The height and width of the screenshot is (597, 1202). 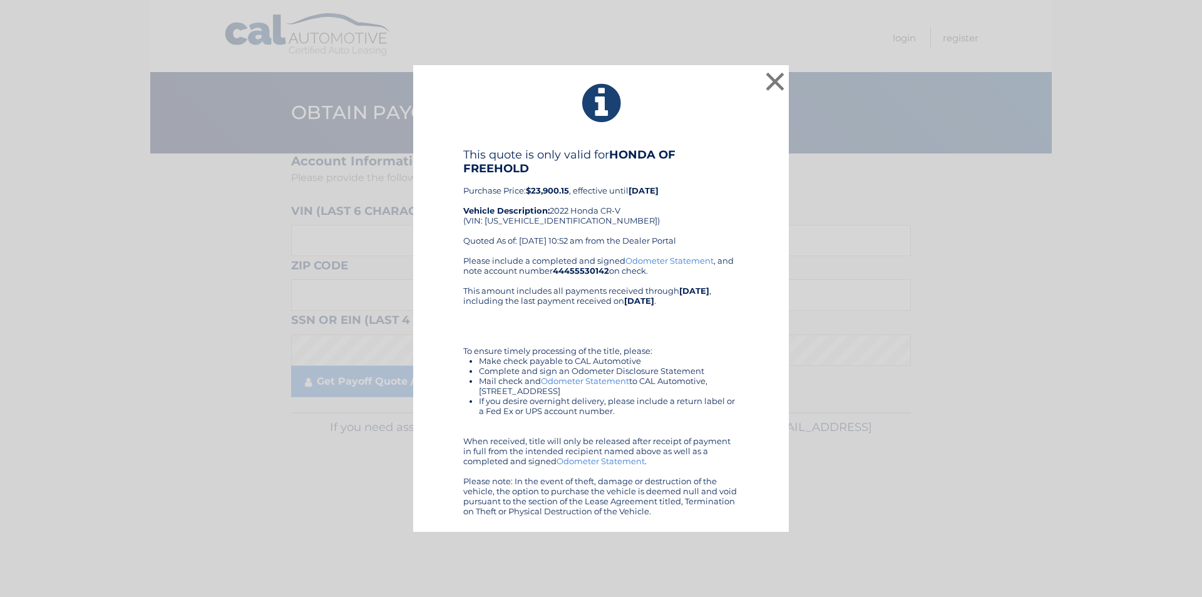 What do you see at coordinates (609, 406) in the screenshot?
I see `li: If you desire overnight delivery, please include a return label or a Fed Ex or UPS account number.` at bounding box center [609, 406].